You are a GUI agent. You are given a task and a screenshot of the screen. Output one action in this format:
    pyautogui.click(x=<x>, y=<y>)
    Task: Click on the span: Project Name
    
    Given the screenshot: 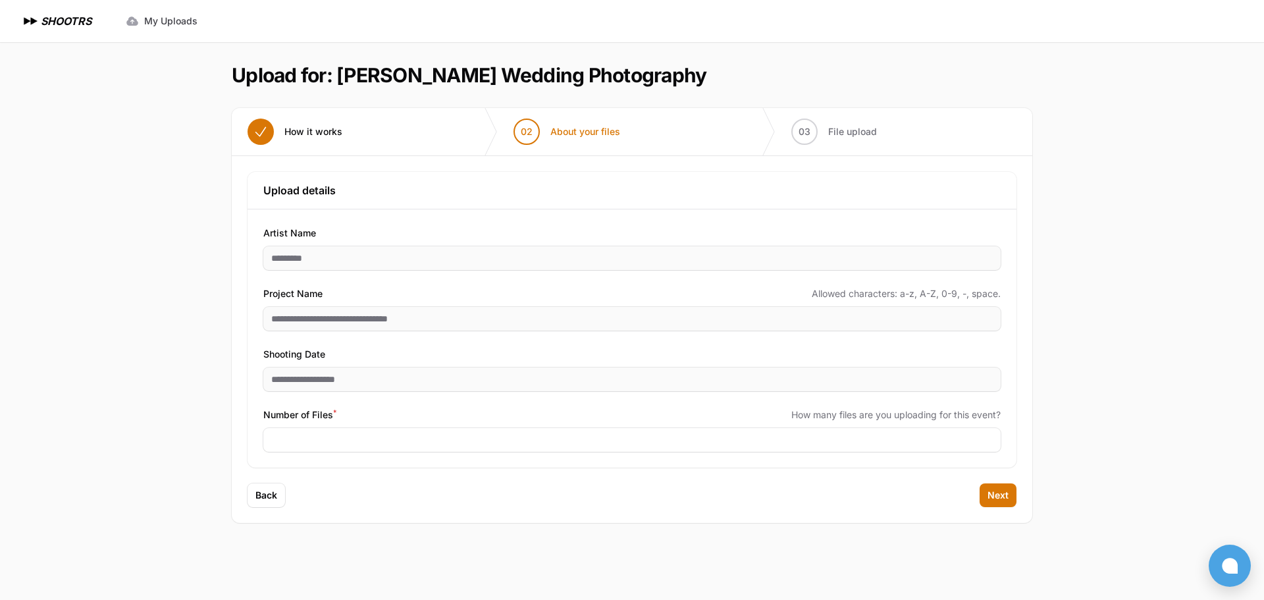 What is the action you would take?
    pyautogui.click(x=293, y=294)
    